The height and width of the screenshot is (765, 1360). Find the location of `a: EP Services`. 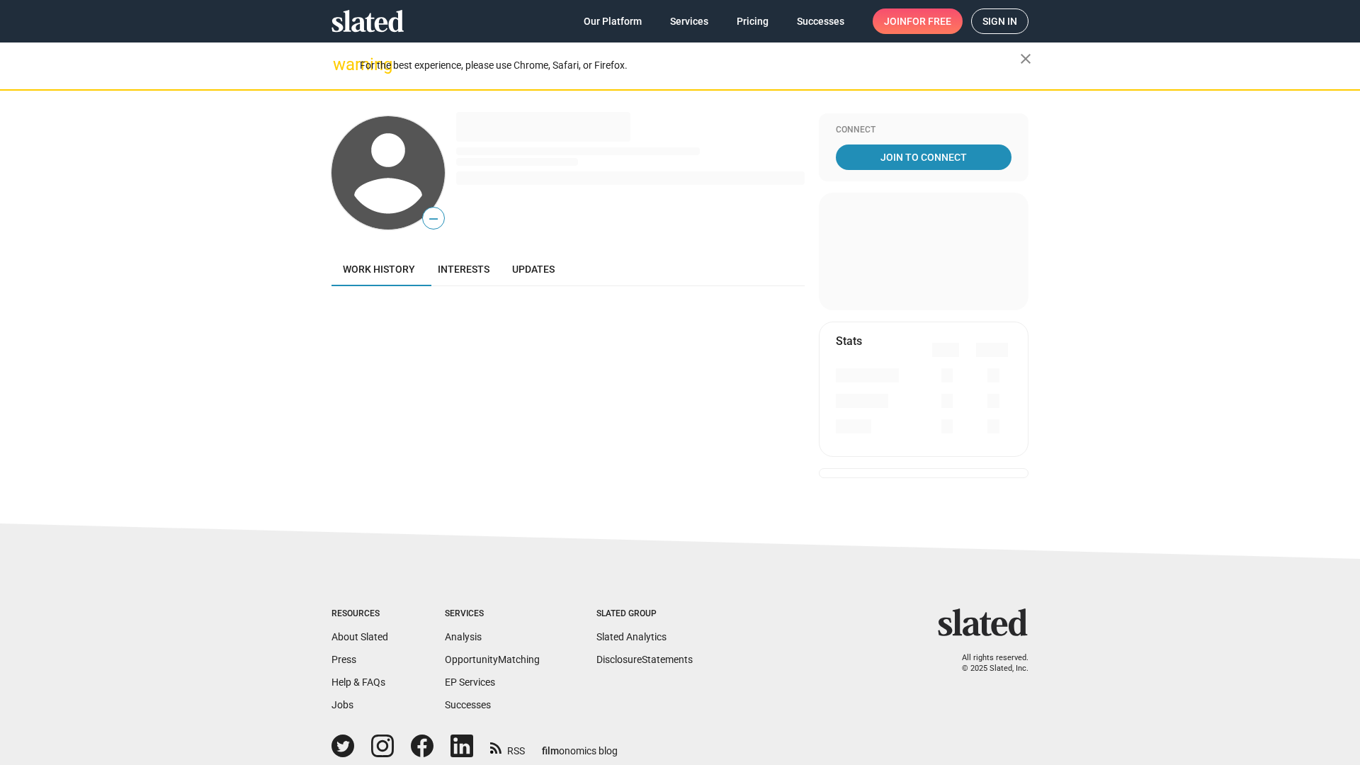

a: EP Services is located at coordinates (470, 682).